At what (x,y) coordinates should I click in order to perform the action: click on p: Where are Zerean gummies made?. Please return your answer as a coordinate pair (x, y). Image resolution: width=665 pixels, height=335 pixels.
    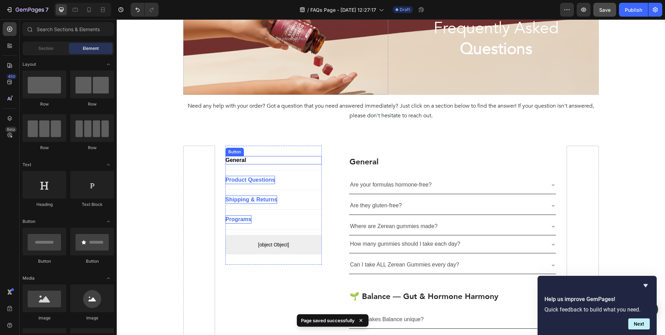
    Looking at the image, I should click on (277, 207).